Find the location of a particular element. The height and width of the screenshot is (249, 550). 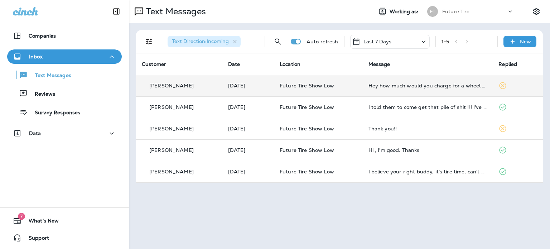

p: Last 7 Days is located at coordinates (377, 42).